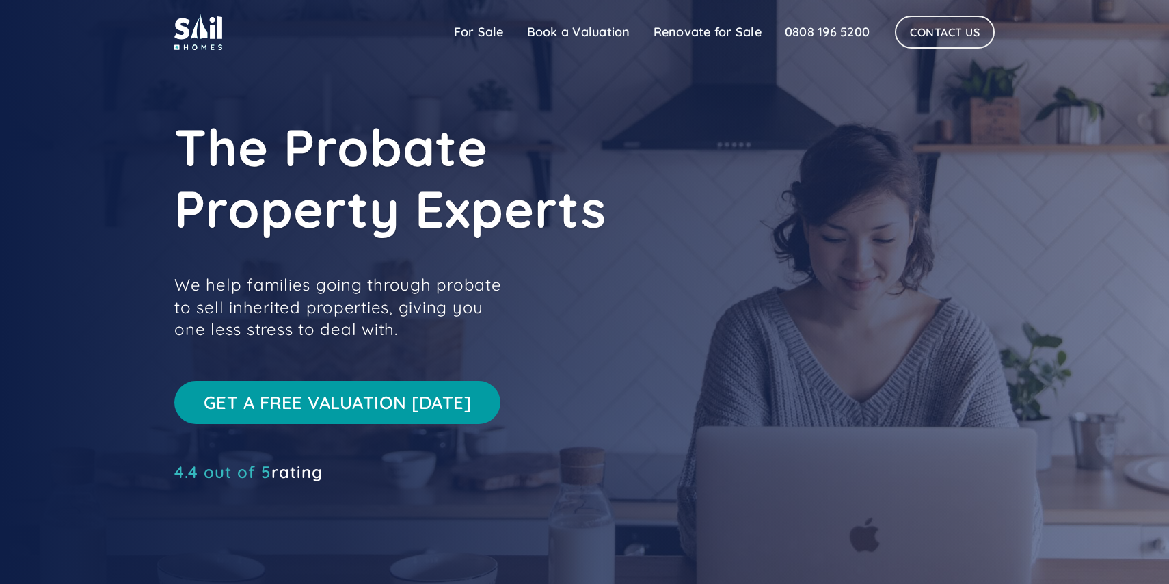  I want to click on a: Book a Valuation, so click(579, 32).